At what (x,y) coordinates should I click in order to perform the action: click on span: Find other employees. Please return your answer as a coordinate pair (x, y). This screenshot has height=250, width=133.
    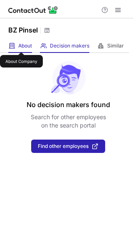
    Looking at the image, I should click on (63, 146).